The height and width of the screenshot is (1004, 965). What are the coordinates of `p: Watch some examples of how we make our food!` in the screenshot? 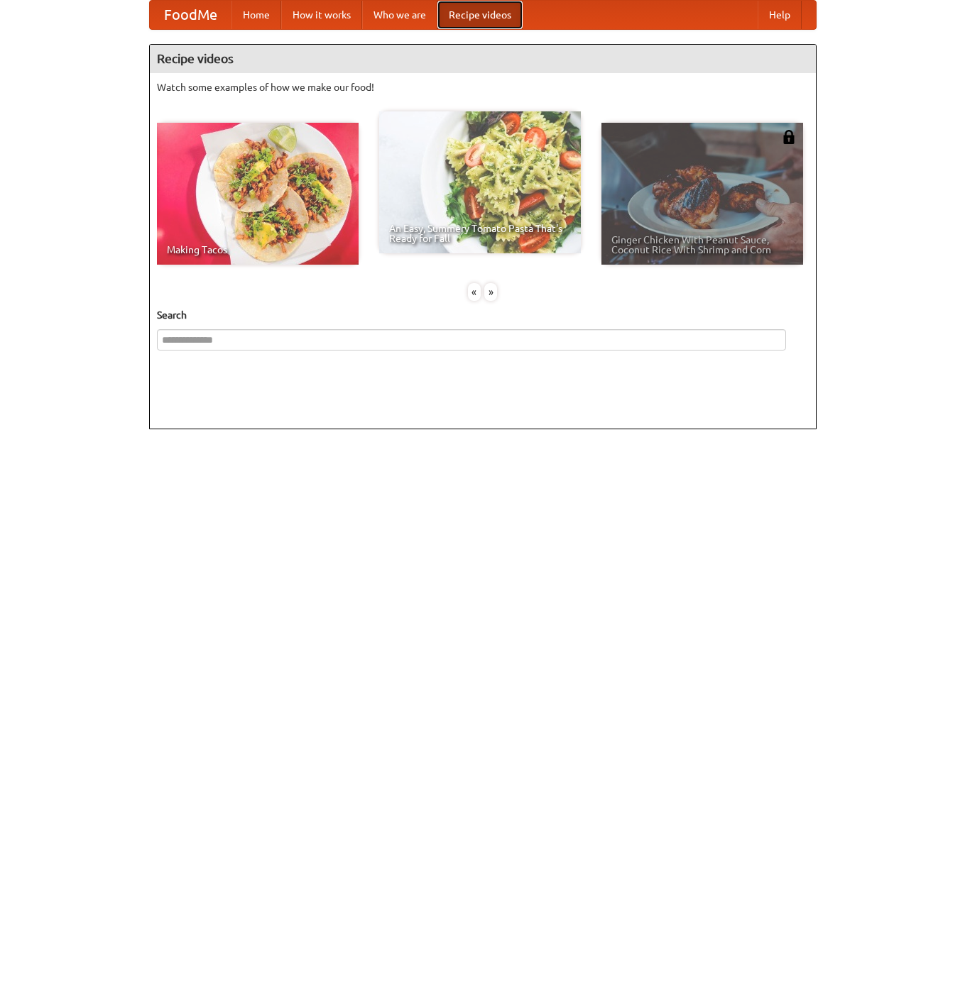 It's located at (483, 87).